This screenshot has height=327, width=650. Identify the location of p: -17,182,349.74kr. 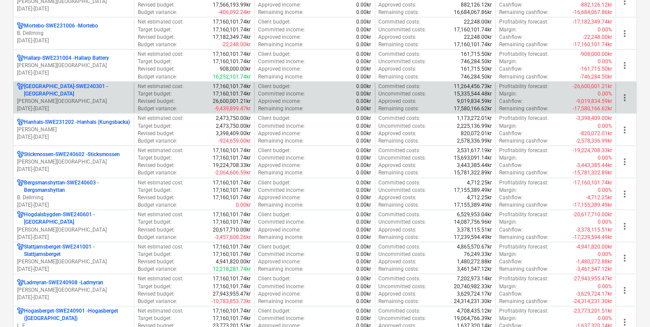
(593, 22).